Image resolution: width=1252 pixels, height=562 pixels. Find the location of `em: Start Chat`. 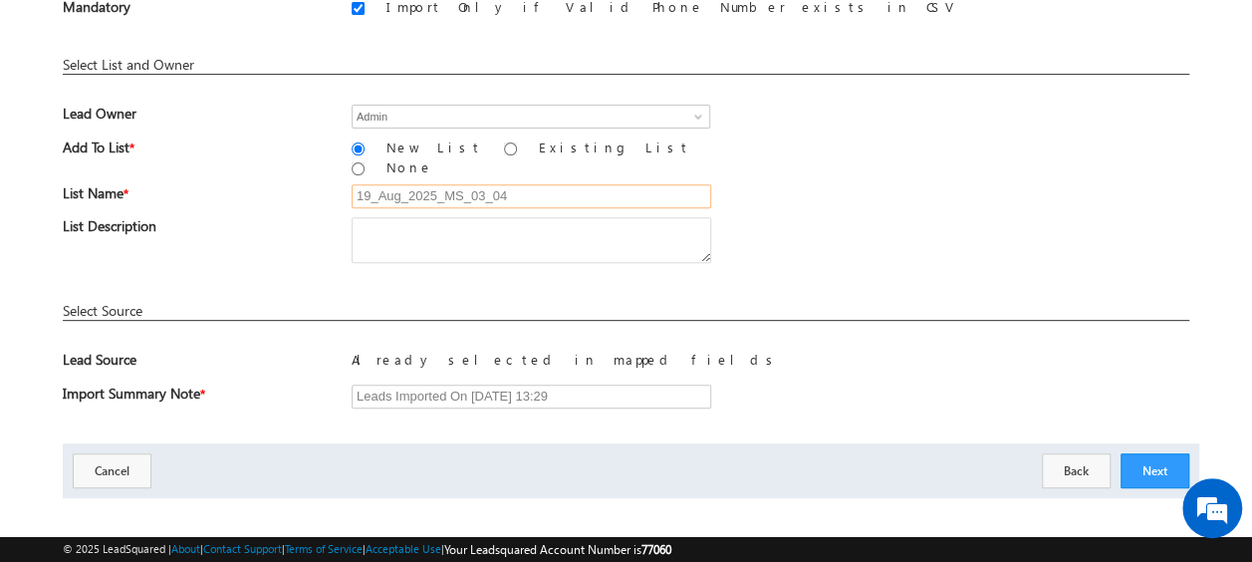

em: Start Chat is located at coordinates (316, 443).